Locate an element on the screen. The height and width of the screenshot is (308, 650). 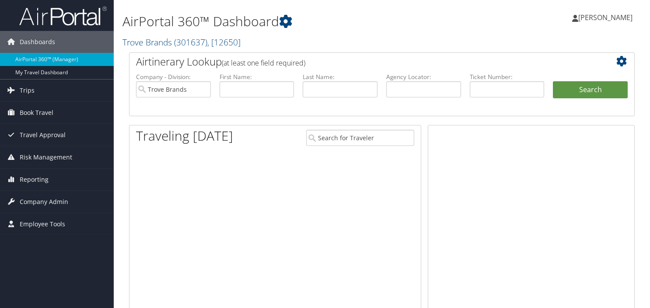
h2: Airtinerary Lookup is located at coordinates (361, 62).